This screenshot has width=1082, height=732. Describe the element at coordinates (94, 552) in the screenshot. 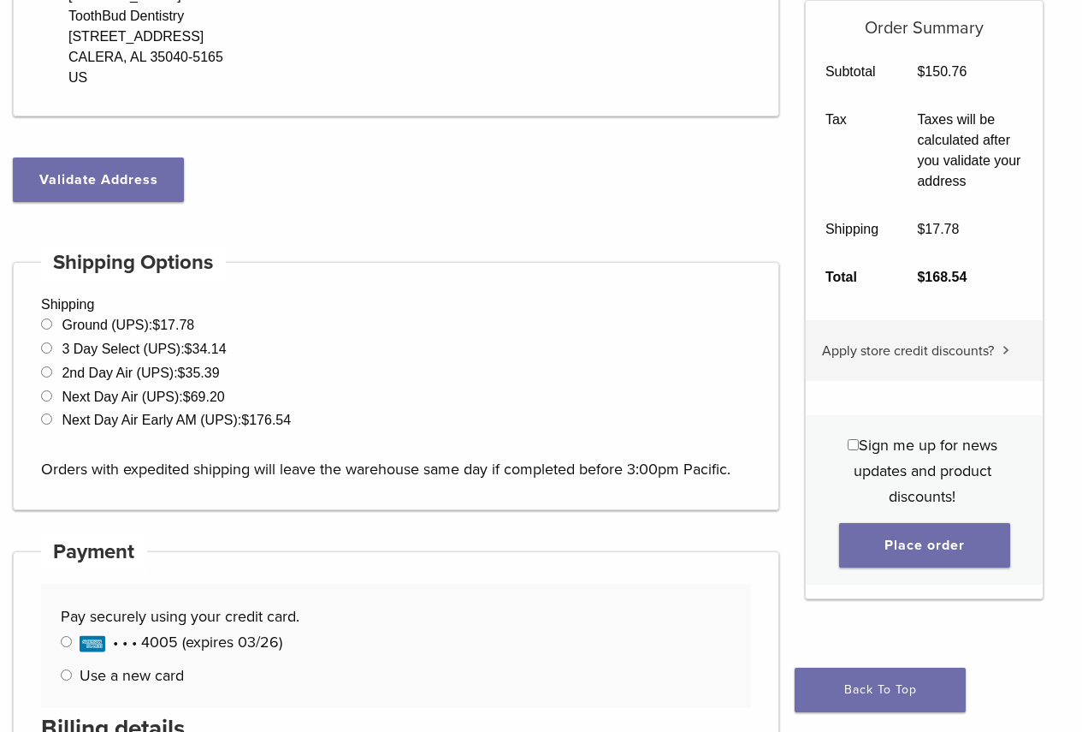

I see `h4: Payment` at that location.